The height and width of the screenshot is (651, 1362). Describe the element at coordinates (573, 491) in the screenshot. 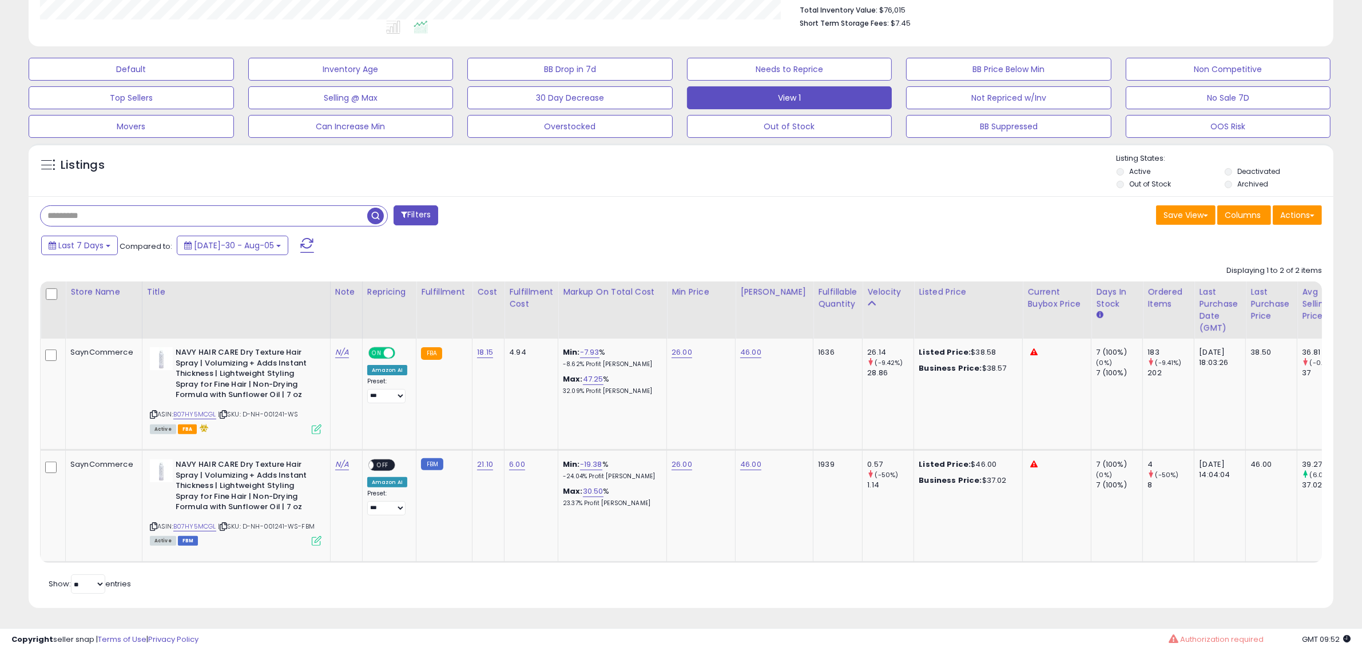

I see `b: Max:` at that location.